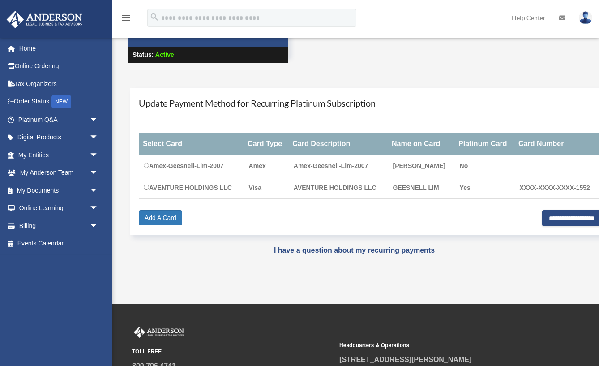 The width and height of the screenshot is (599, 366). What do you see at coordinates (233, 352) in the screenshot?
I see `small: TOLL FREE` at bounding box center [233, 352].